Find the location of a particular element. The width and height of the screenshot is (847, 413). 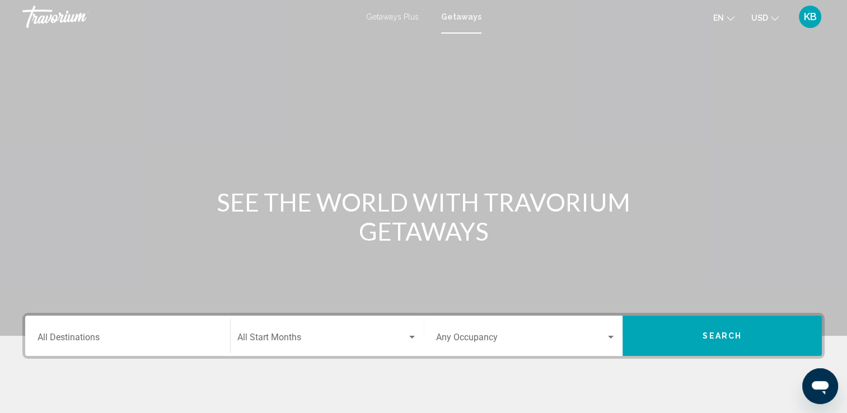

span: Search is located at coordinates (722, 337).